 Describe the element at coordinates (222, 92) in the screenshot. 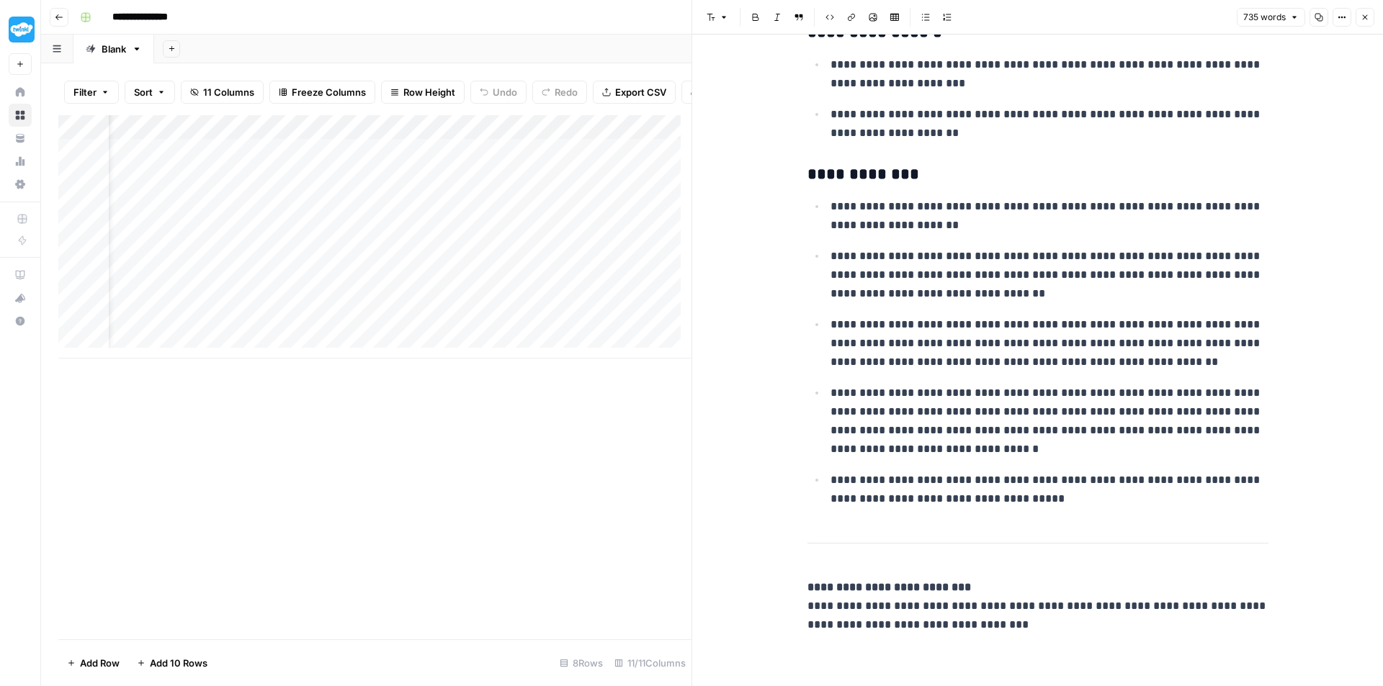

I see `button: 11 Columns` at that location.